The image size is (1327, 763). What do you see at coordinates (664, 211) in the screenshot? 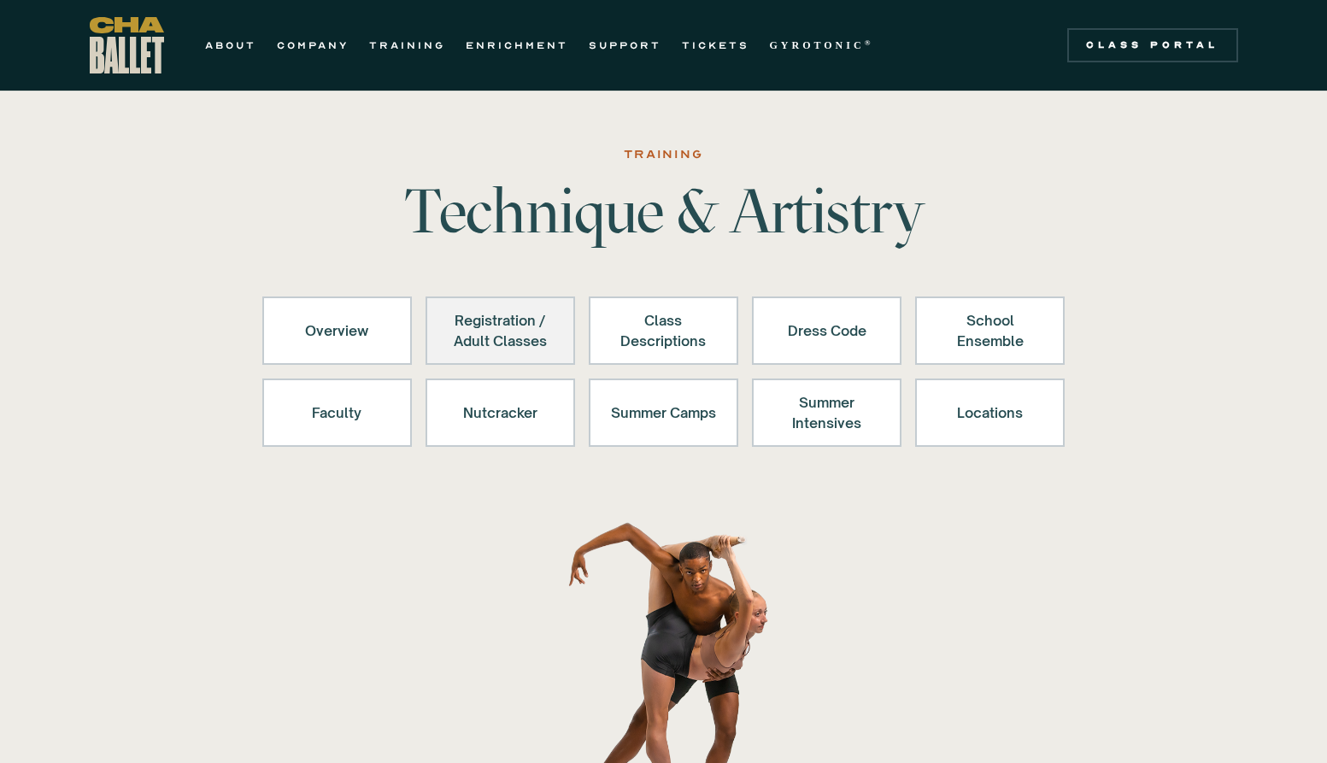
I see `h1: Technique & Artistry` at bounding box center [664, 211].